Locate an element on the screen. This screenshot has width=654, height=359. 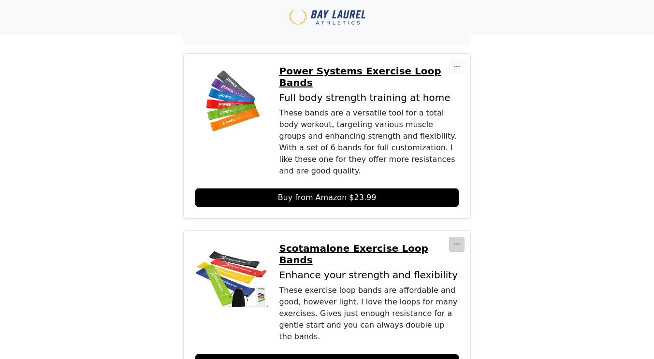
img: Bay Laurel Athletics Physical Therapy is located at coordinates (327, 17).